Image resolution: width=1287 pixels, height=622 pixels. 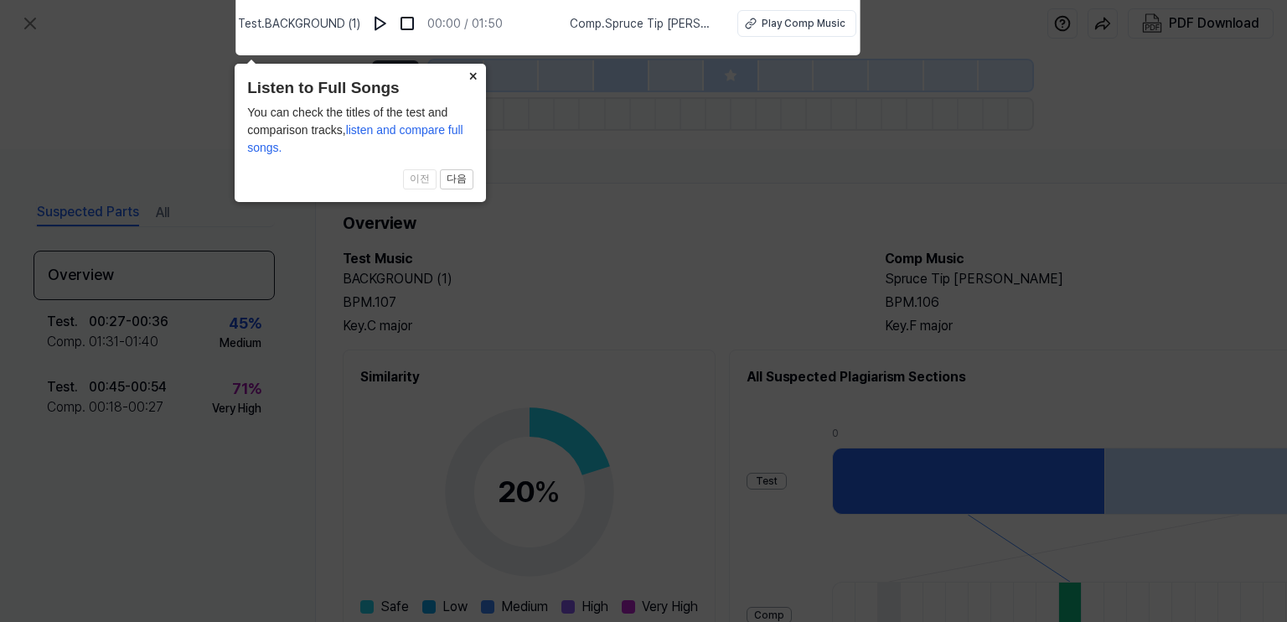 I want to click on span: Test . BACKGROUND (1), so click(x=299, y=23).